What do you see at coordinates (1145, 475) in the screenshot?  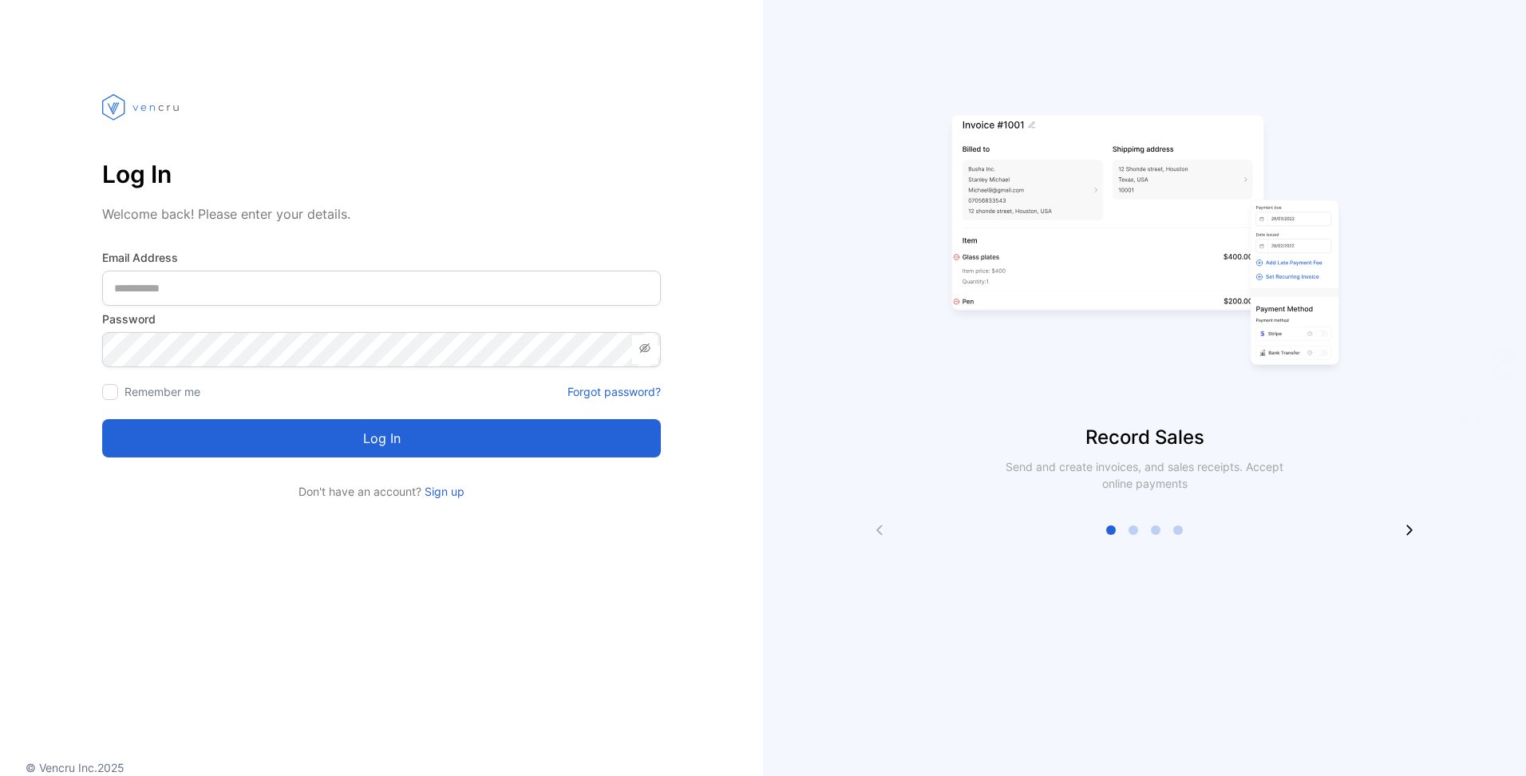 I see `p: Send and create invoices, and sales receipts. Accept online payments` at bounding box center [1145, 475].